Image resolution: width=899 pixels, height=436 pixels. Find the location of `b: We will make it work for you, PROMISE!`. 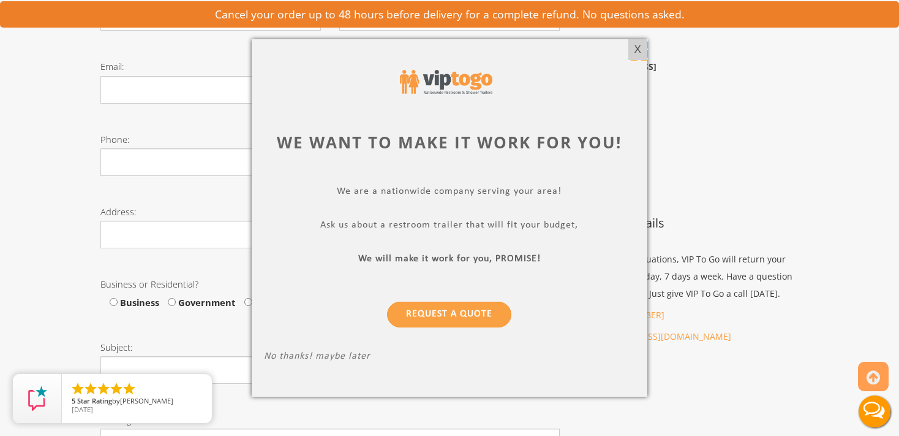

b: We will make it work for you, PROMISE! is located at coordinates (450, 259).